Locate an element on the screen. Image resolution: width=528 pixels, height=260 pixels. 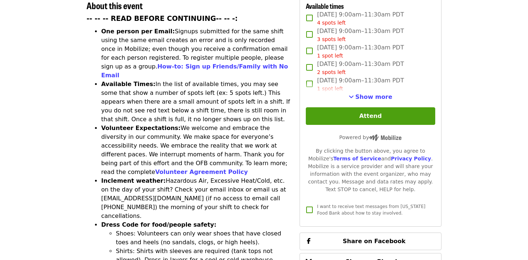
strong: Inclement weather: is located at coordinates (134, 181).